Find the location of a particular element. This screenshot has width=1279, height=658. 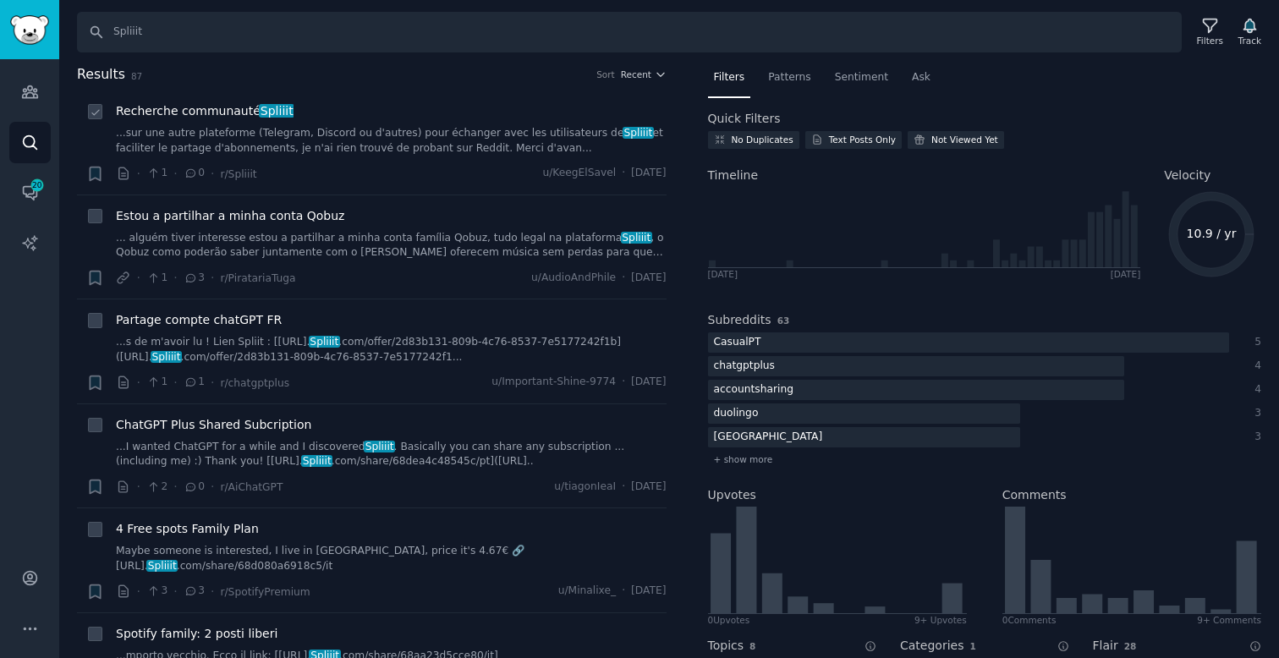

a: Estou a partilhar a minha conta Qobuz is located at coordinates (230, 216).